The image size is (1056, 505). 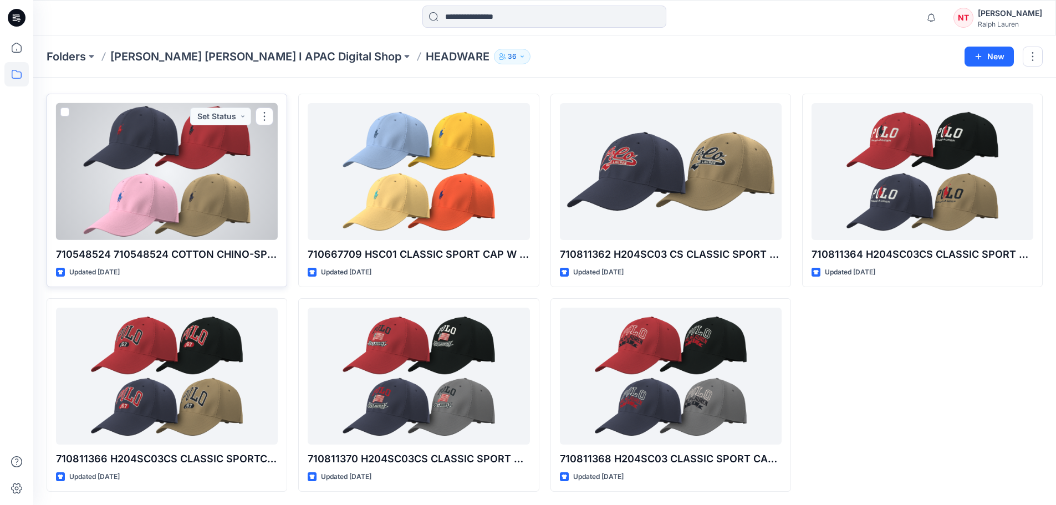 I want to click on p: HEADWARE, so click(x=457, y=57).